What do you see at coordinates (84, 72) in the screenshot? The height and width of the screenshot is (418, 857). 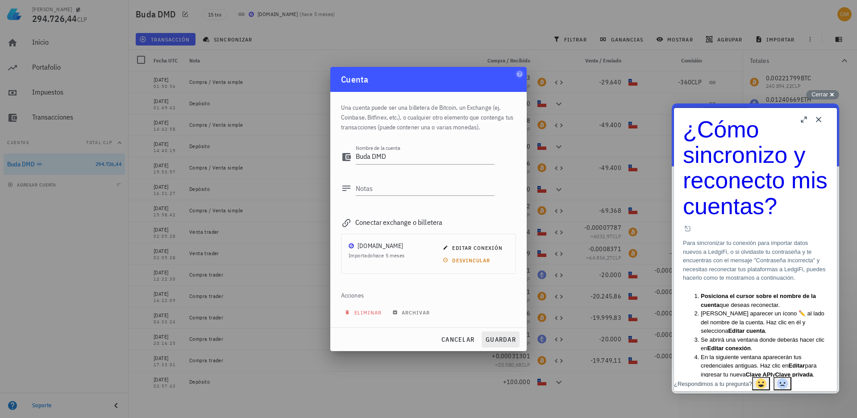 I see `div: ¿Cómo sincronizo y reconecto mis cuentas?` at bounding box center [84, 72].